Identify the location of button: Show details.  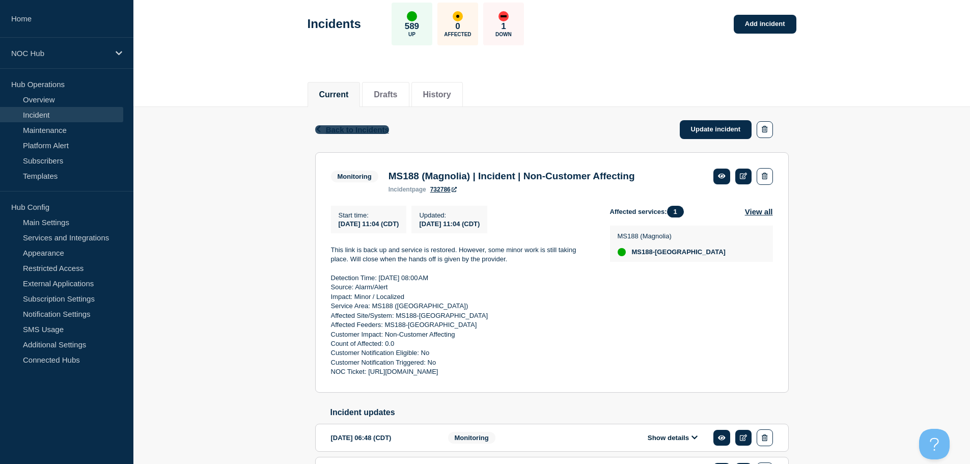
(673, 438).